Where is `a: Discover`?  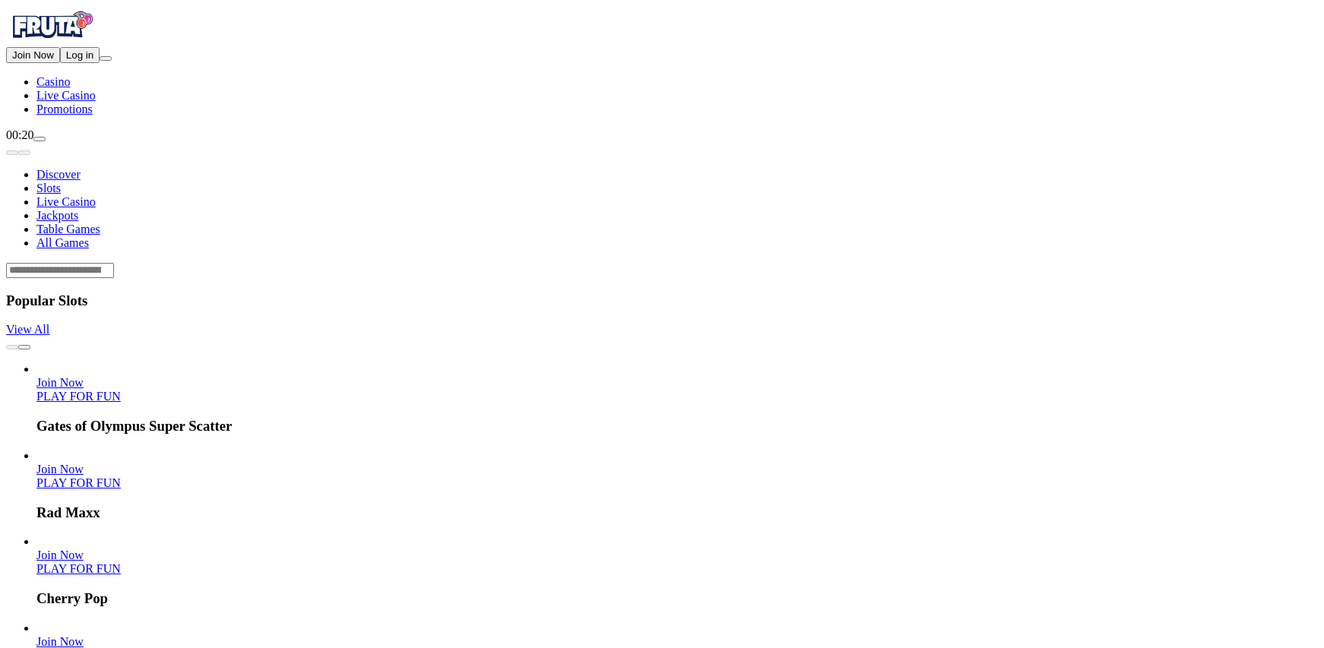
a: Discover is located at coordinates (59, 174).